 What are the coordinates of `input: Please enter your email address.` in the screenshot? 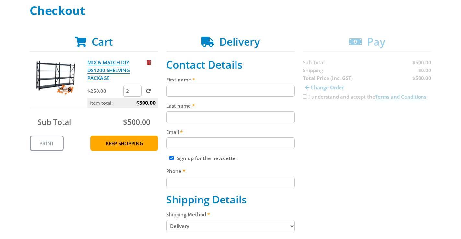 It's located at (230, 144).